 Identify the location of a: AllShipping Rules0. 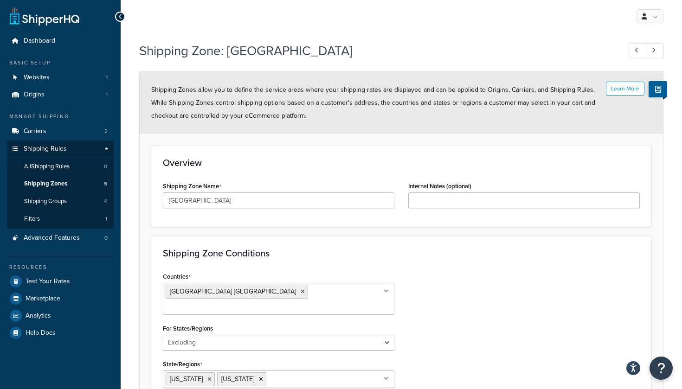
(60, 167).